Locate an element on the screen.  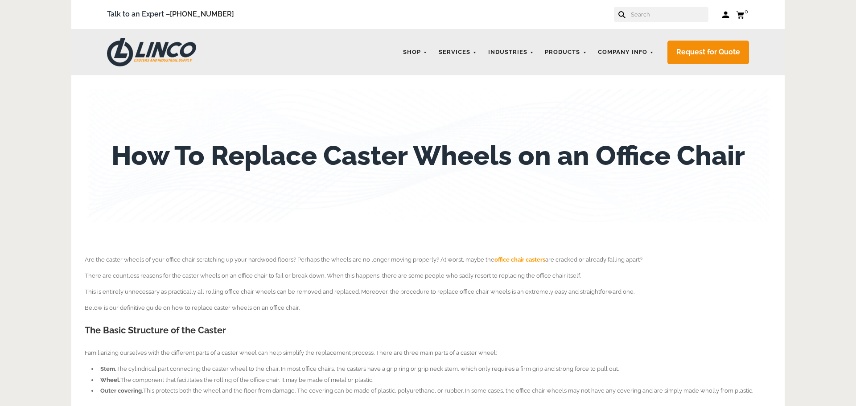
span: 0 is located at coordinates (746, 11).